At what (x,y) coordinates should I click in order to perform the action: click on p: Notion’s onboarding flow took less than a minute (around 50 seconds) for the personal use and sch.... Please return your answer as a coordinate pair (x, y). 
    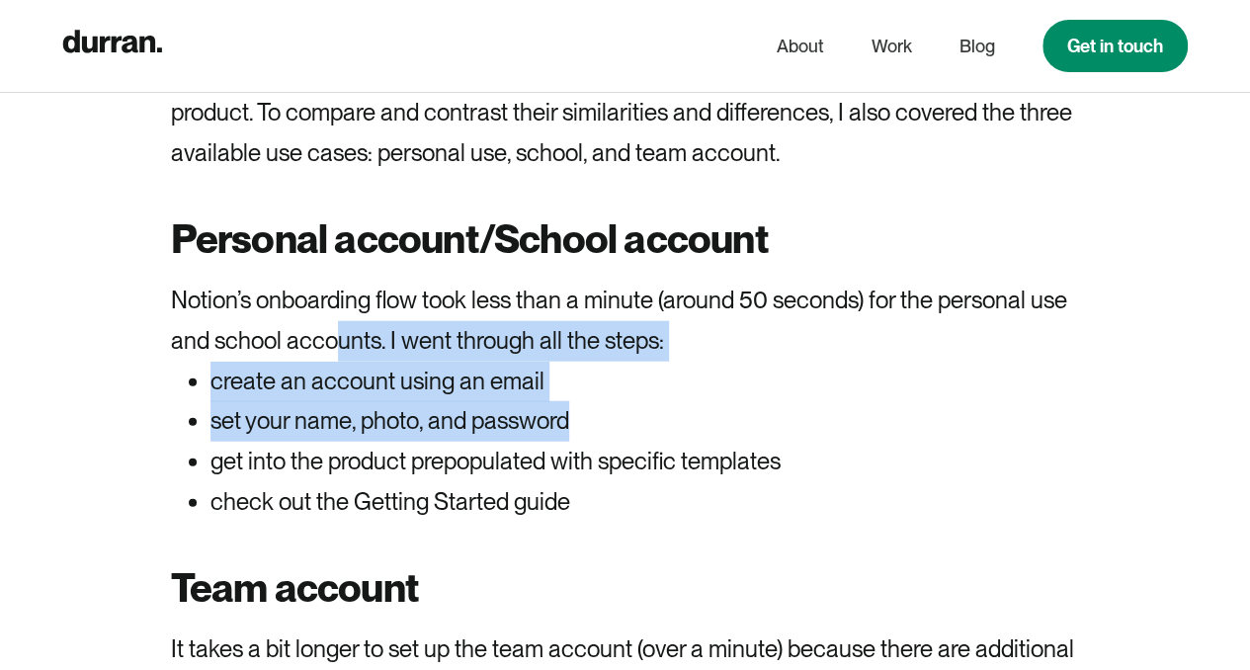
    Looking at the image, I should click on (626, 321).